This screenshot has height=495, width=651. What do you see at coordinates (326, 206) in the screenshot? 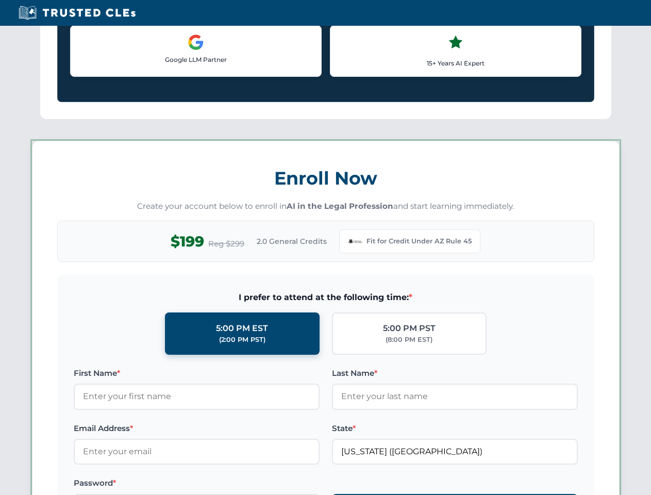
I see `p: Create your account below to enroll in and start learning immediately.` at bounding box center [326, 206].